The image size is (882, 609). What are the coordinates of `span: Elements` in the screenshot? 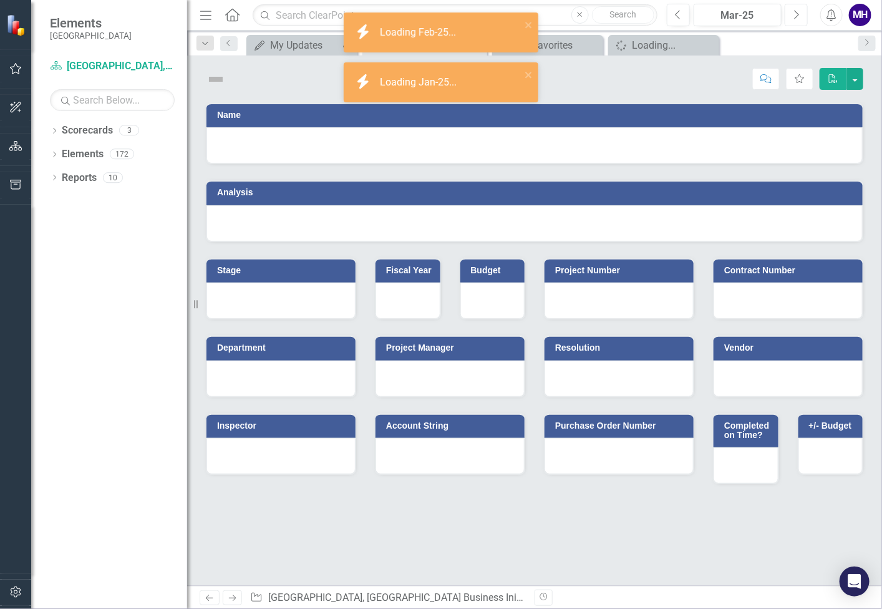 It's located at (90, 23).